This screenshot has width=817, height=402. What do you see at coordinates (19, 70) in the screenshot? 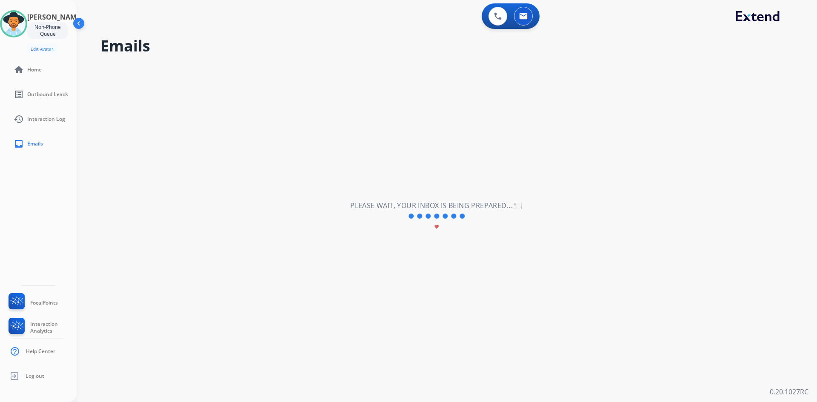
I see `mat-icon: home` at bounding box center [19, 70].